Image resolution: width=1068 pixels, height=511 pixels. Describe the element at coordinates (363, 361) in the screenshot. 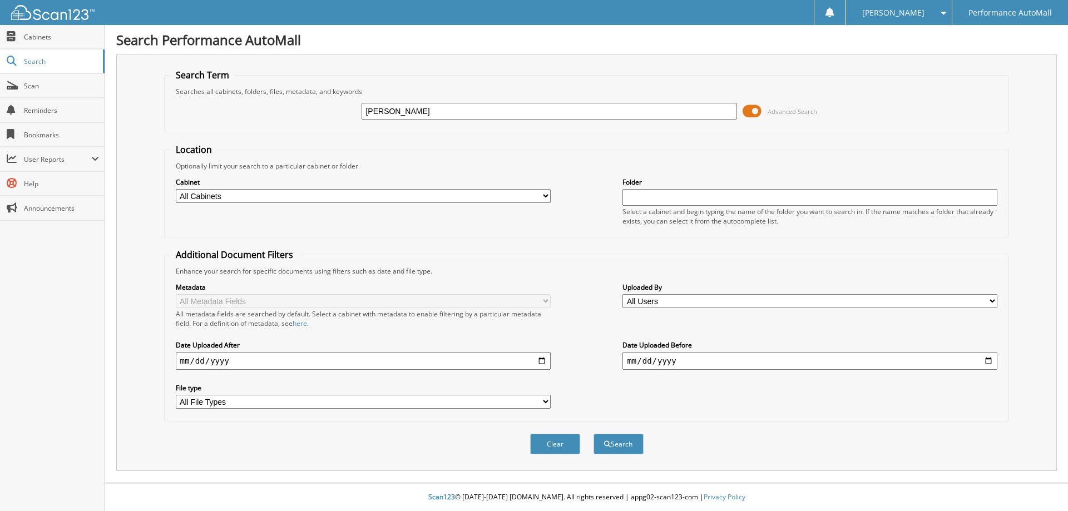

I see `input: start` at that location.